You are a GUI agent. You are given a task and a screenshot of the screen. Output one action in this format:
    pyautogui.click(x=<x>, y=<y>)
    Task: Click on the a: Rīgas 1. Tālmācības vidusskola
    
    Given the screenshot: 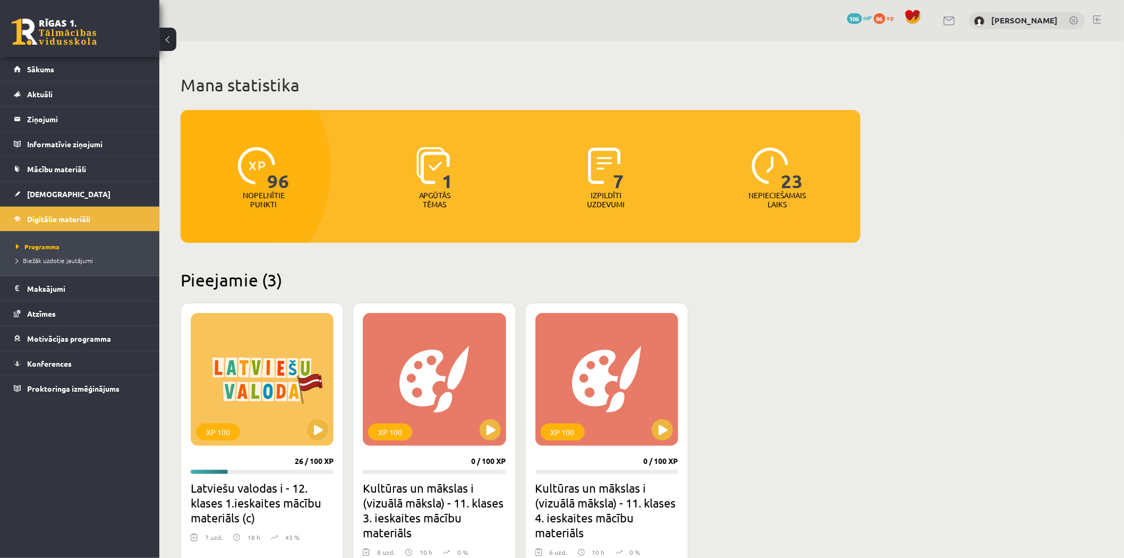 What is the action you would take?
    pyautogui.click(x=54, y=32)
    